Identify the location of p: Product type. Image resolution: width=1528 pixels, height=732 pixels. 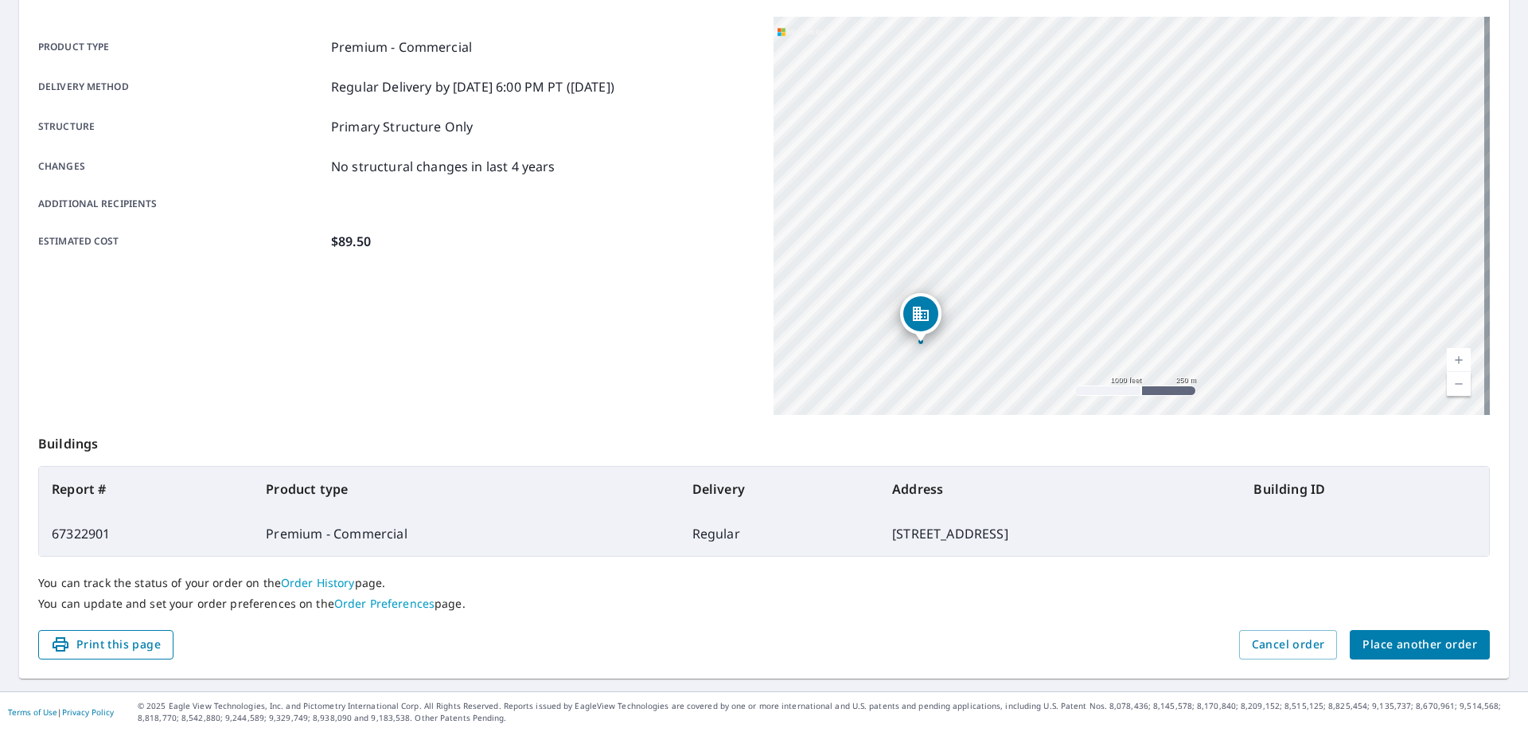
(181, 47).